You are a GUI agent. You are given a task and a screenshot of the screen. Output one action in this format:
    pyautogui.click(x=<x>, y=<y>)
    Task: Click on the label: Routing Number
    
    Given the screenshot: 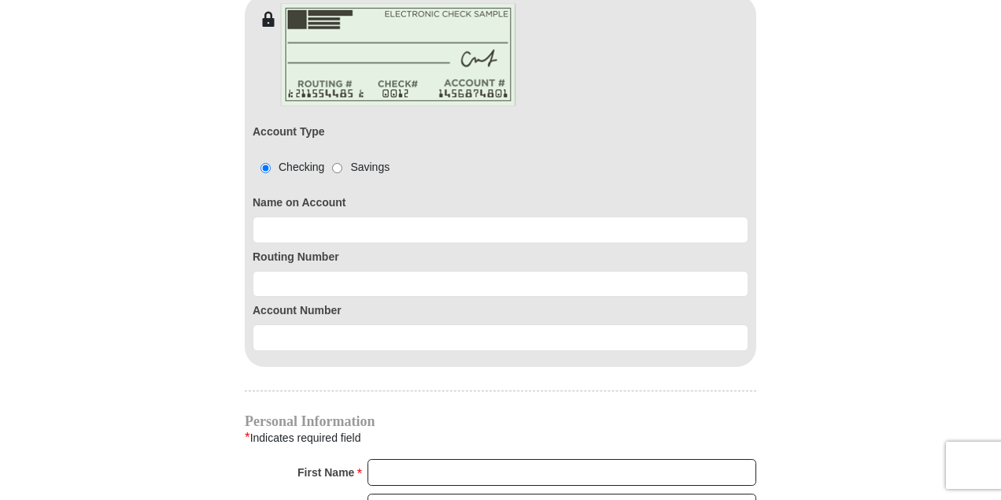 What is the action you would take?
    pyautogui.click(x=501, y=257)
    